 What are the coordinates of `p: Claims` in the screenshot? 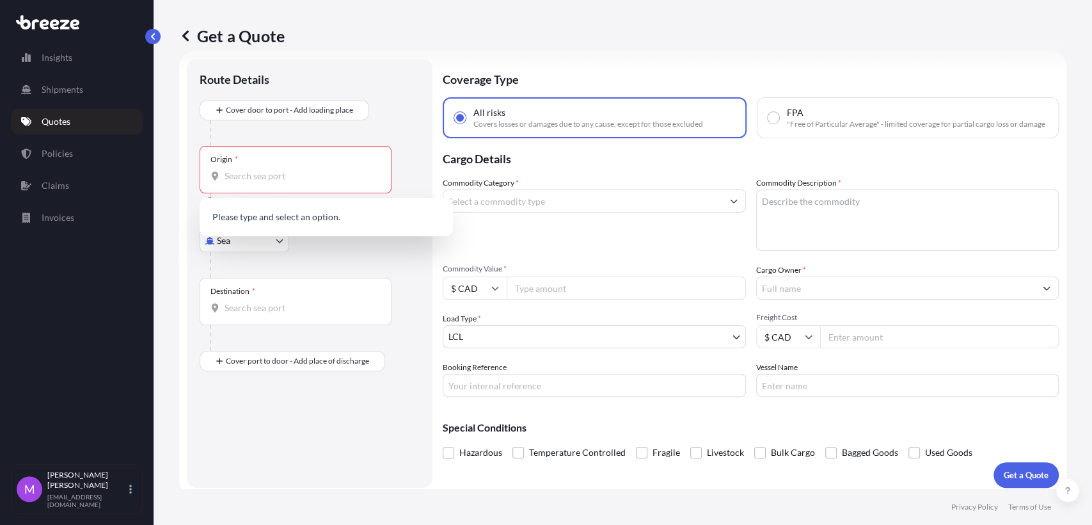 It's located at (55, 186).